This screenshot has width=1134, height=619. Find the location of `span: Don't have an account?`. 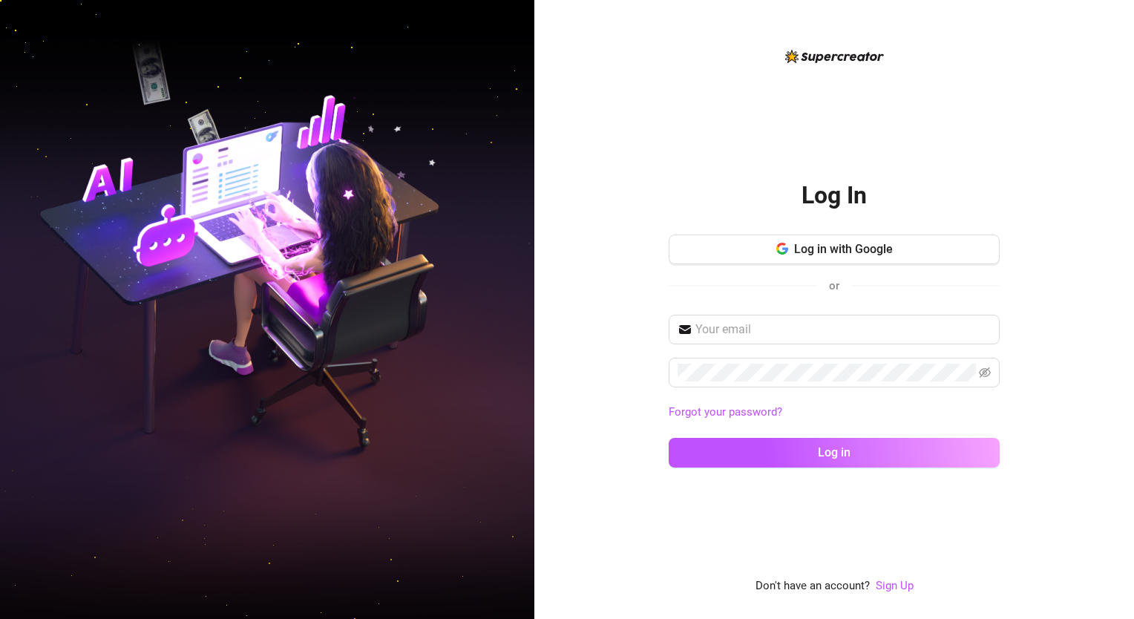

span: Don't have an account? is located at coordinates (812, 586).